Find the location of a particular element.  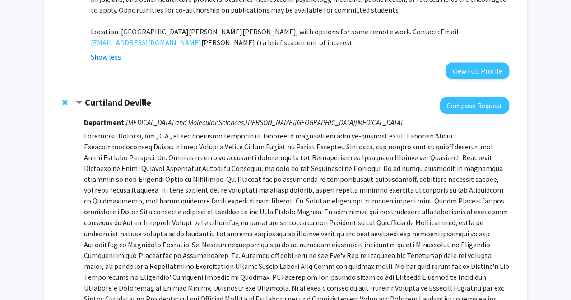

button: Compose Request to Curtiland Deville is located at coordinates (474, 105).